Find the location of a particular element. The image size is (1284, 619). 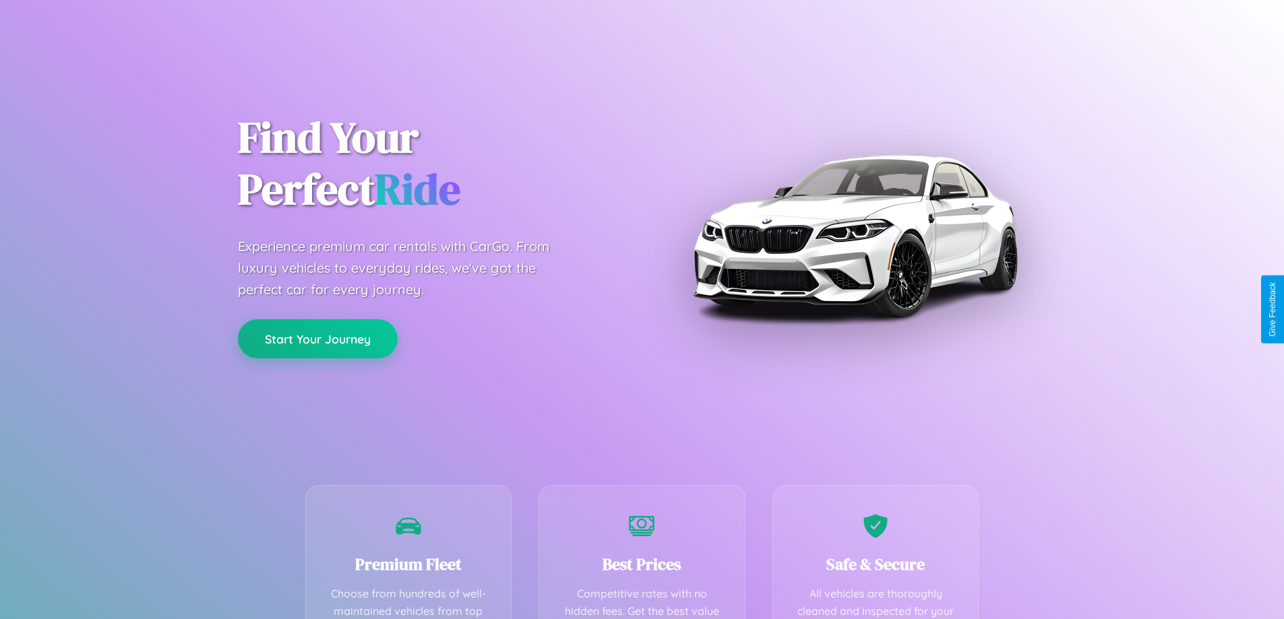

h3: Best Prices is located at coordinates (642, 564).